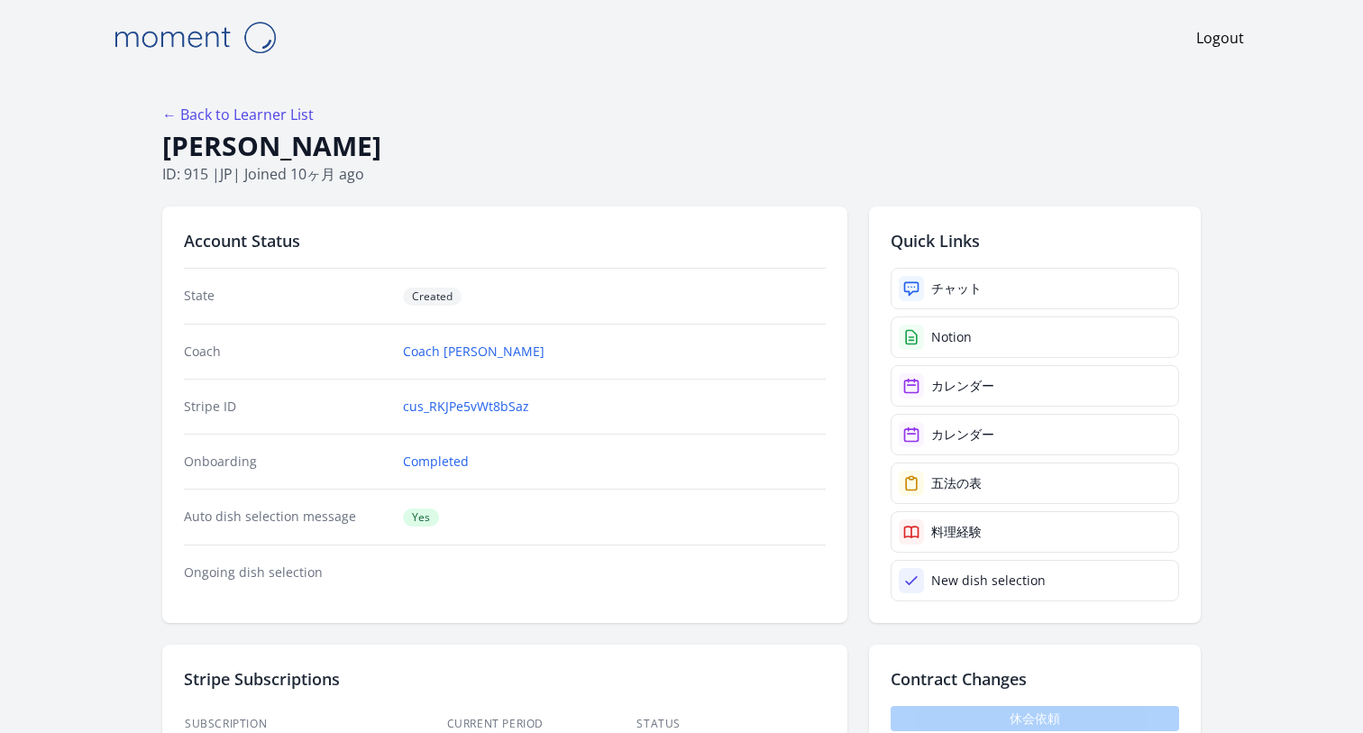 This screenshot has width=1363, height=733. What do you see at coordinates (286, 407) in the screenshot?
I see `dt: Stripe ID` at bounding box center [286, 407].